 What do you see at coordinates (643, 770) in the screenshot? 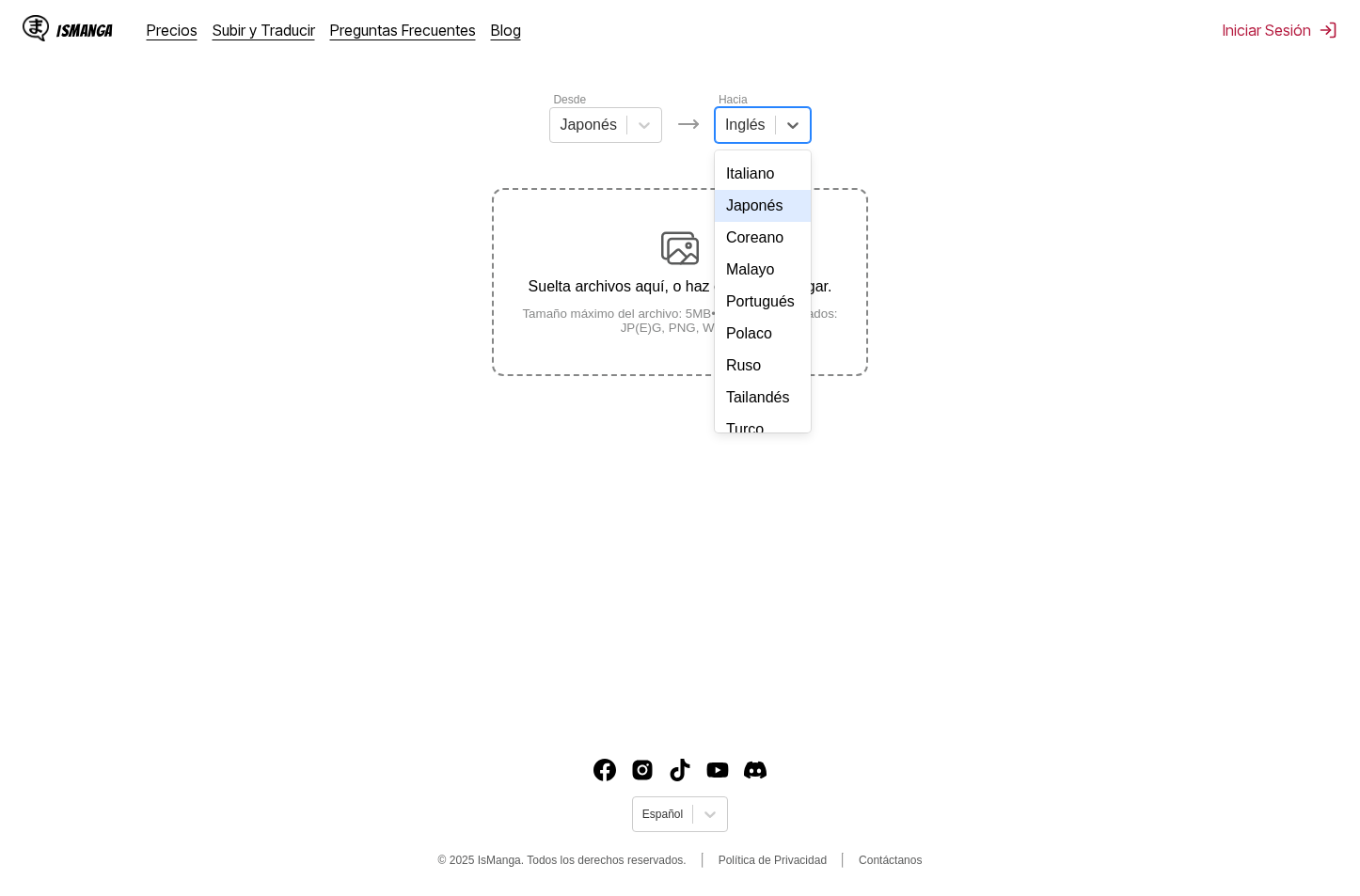
I see `img: IsManga Instagram` at bounding box center [643, 770].